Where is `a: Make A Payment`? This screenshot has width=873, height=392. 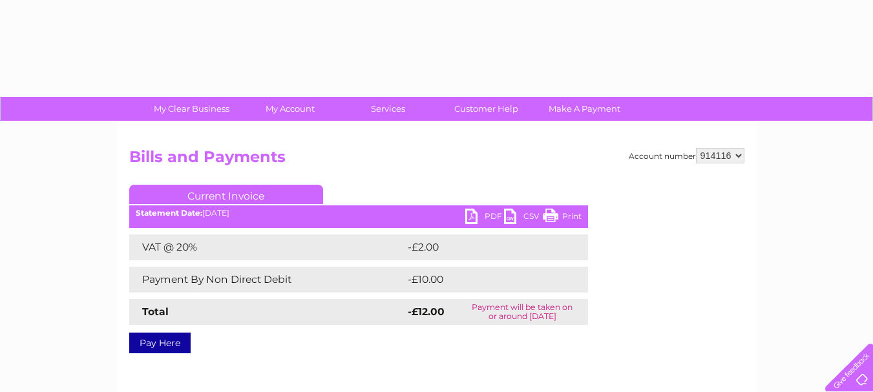 a: Make A Payment is located at coordinates (584, 109).